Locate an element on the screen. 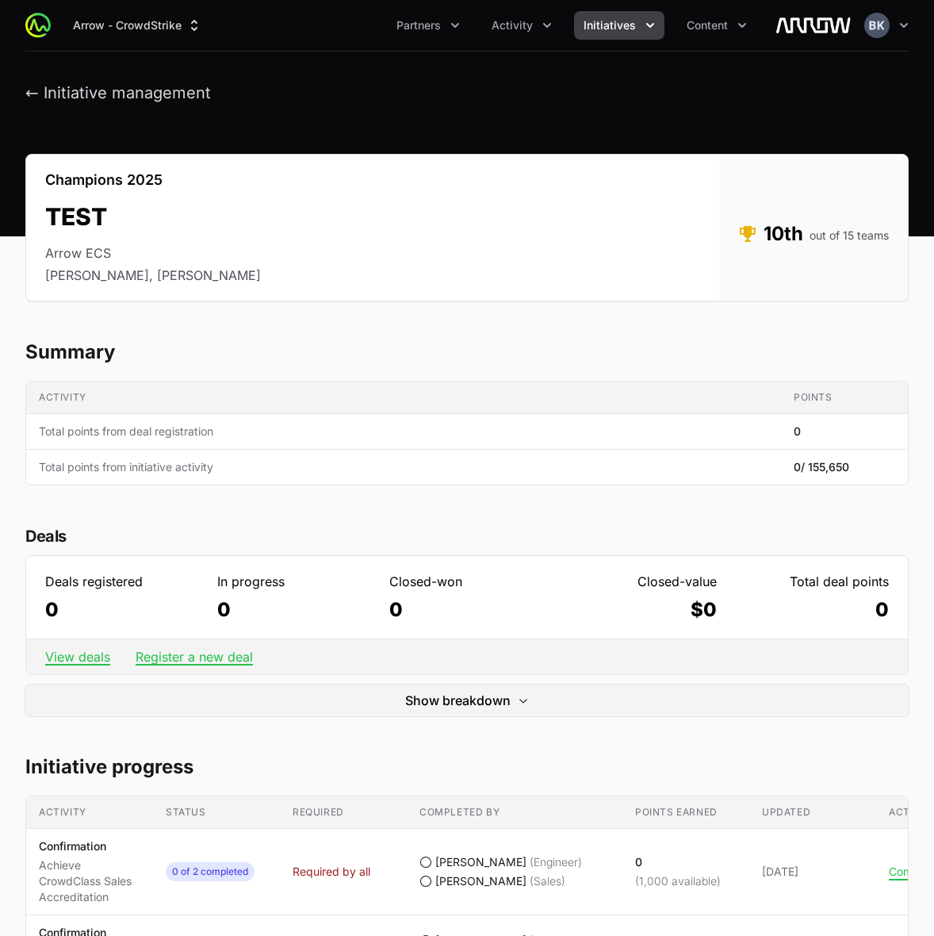  p: Achieve CrowdClass Sales Accreditation is located at coordinates (90, 881).